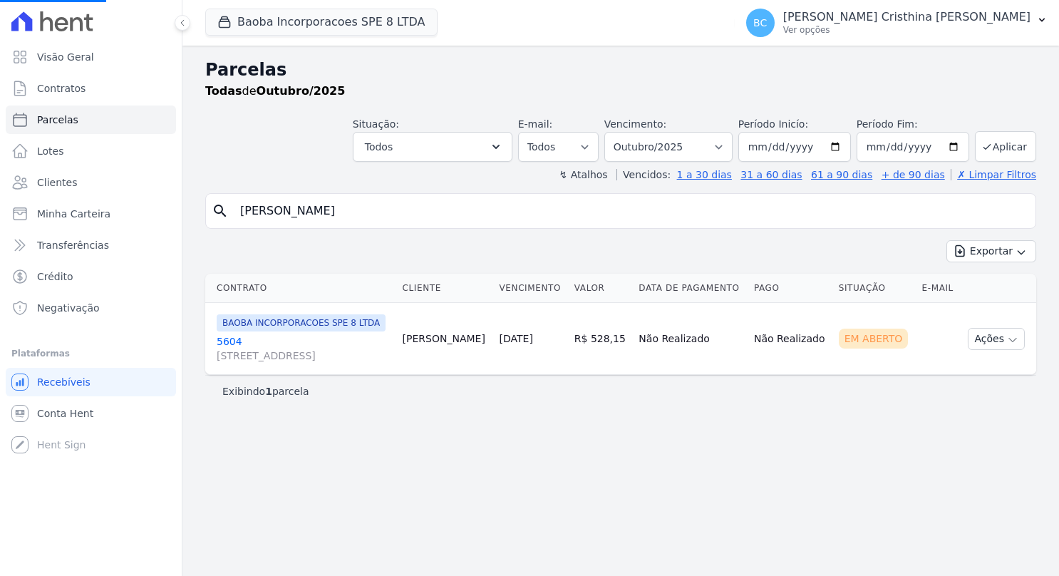  Describe the element at coordinates (61, 88) in the screenshot. I see `span: Contratos` at that location.